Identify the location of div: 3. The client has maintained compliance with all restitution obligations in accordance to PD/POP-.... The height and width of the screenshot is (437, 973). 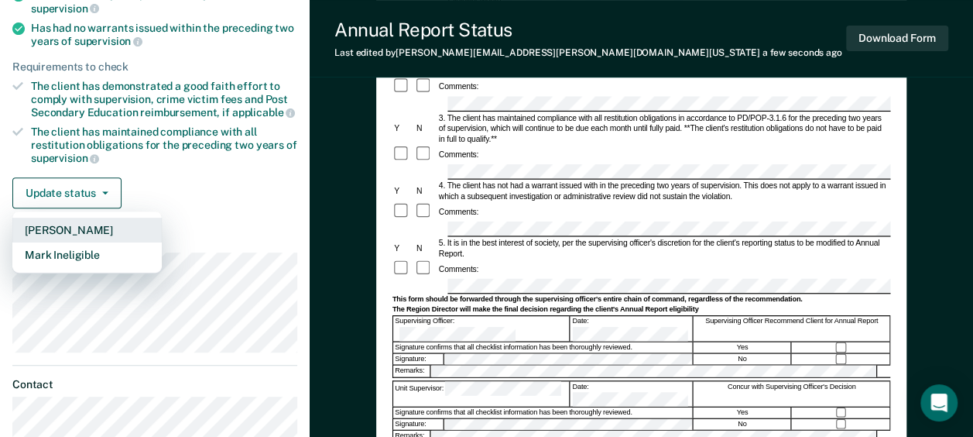
(663, 129).